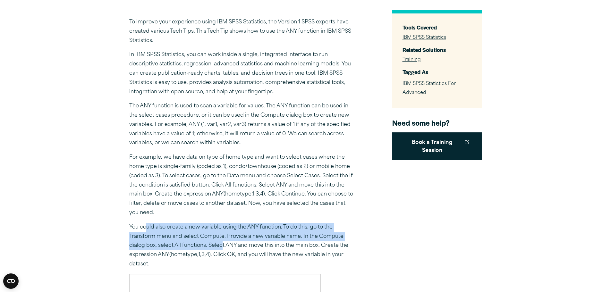 The image size is (611, 292). Describe the element at coordinates (437, 123) in the screenshot. I see `h4: Need some help?` at that location.